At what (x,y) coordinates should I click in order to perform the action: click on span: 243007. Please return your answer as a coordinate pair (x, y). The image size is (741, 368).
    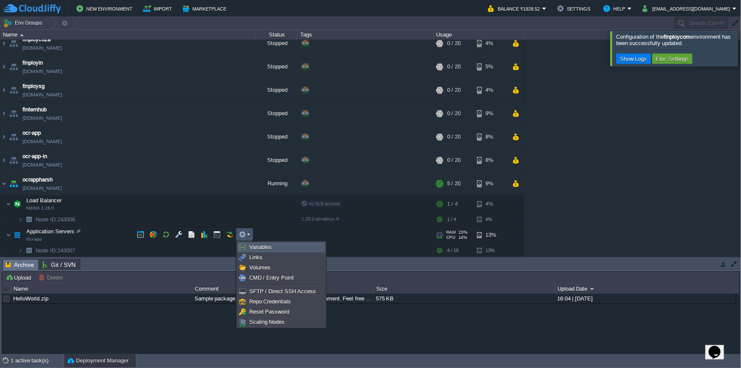
    Looking at the image, I should click on (56, 250).